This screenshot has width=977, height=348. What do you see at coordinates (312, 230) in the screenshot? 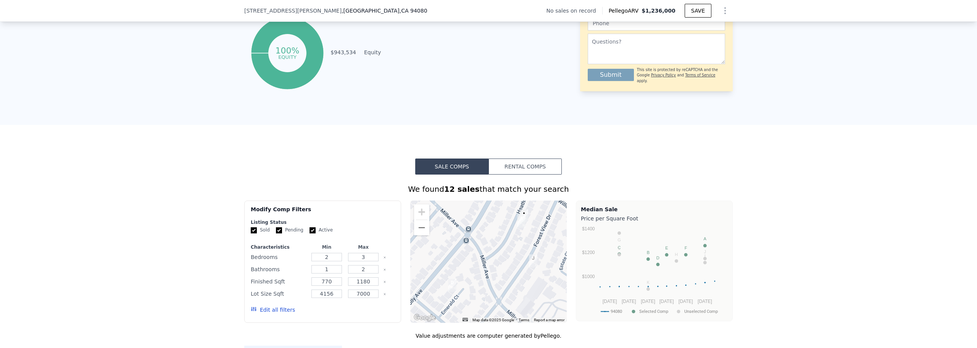
I see `input: Active` at bounding box center [312, 230].